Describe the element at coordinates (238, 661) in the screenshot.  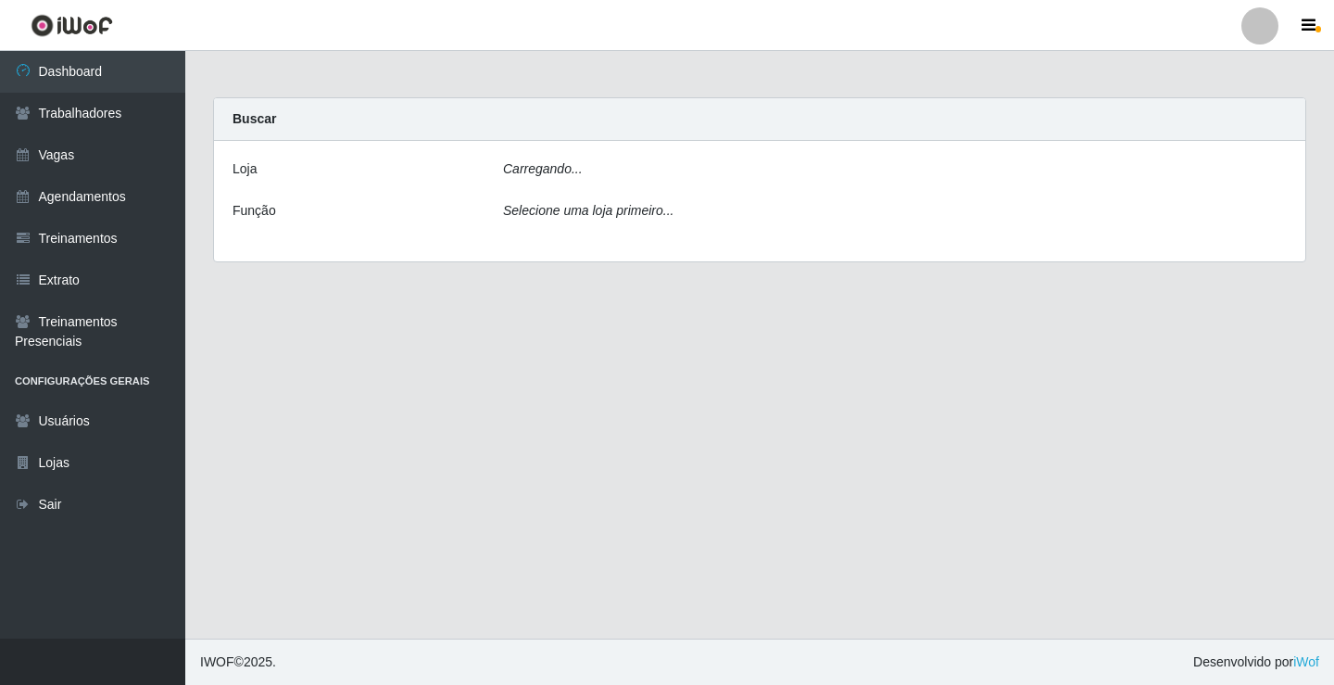
I see `span: © 2025 .` at that location.